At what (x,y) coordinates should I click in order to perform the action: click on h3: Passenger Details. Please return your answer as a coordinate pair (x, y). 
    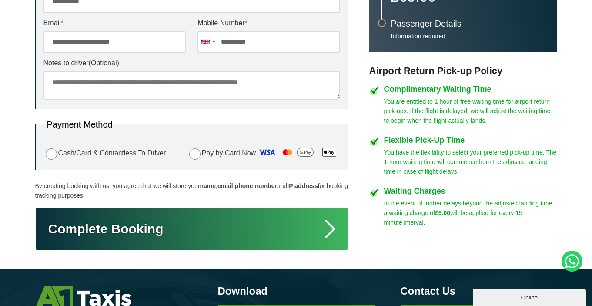
    Looking at the image, I should click on (470, 23).